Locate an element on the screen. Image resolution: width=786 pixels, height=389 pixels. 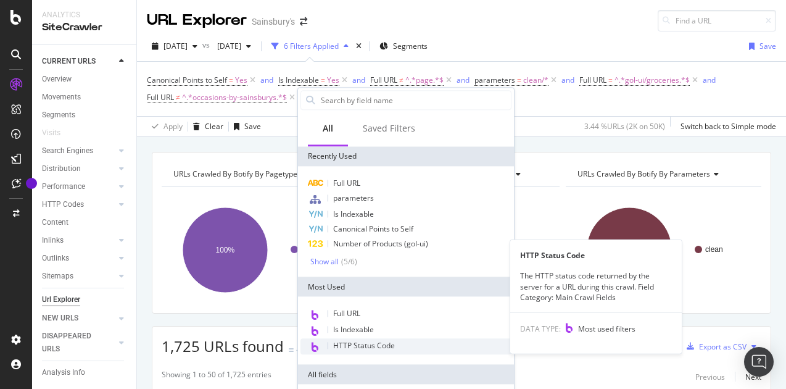
div: Movements is located at coordinates (61, 97).